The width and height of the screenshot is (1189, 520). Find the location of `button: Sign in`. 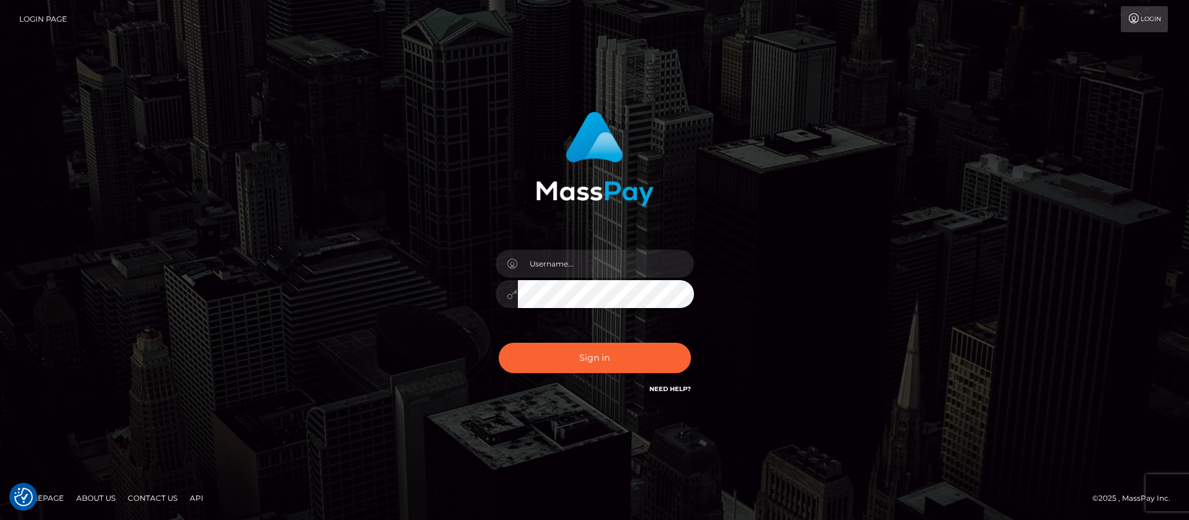

button: Sign in is located at coordinates (595, 358).